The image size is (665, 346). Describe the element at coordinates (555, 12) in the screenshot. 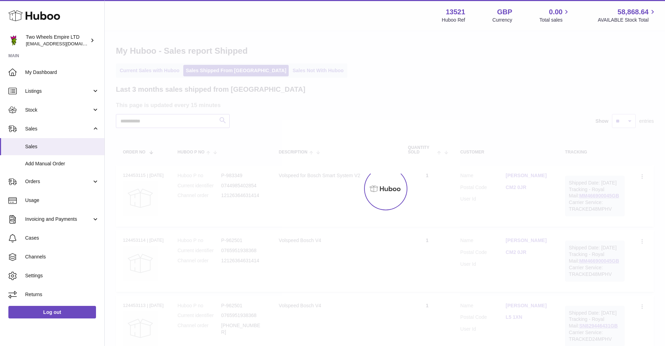

I see `span: 0.00` at that location.